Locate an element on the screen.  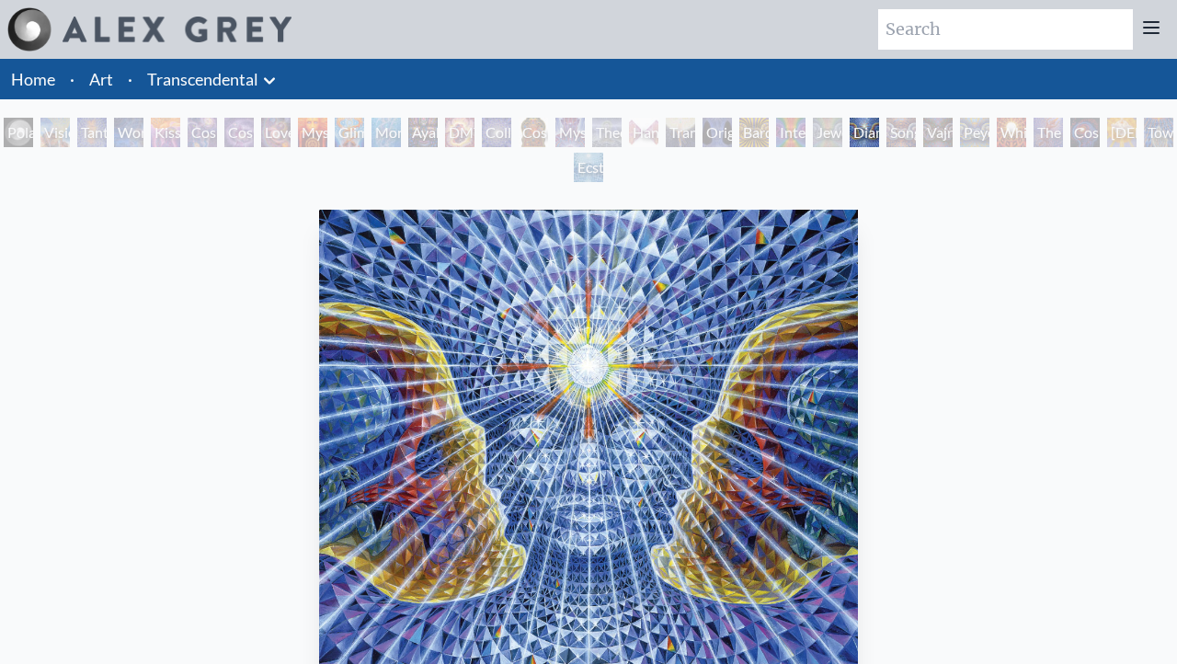
div: The Great Turn is located at coordinates (1049, 132).